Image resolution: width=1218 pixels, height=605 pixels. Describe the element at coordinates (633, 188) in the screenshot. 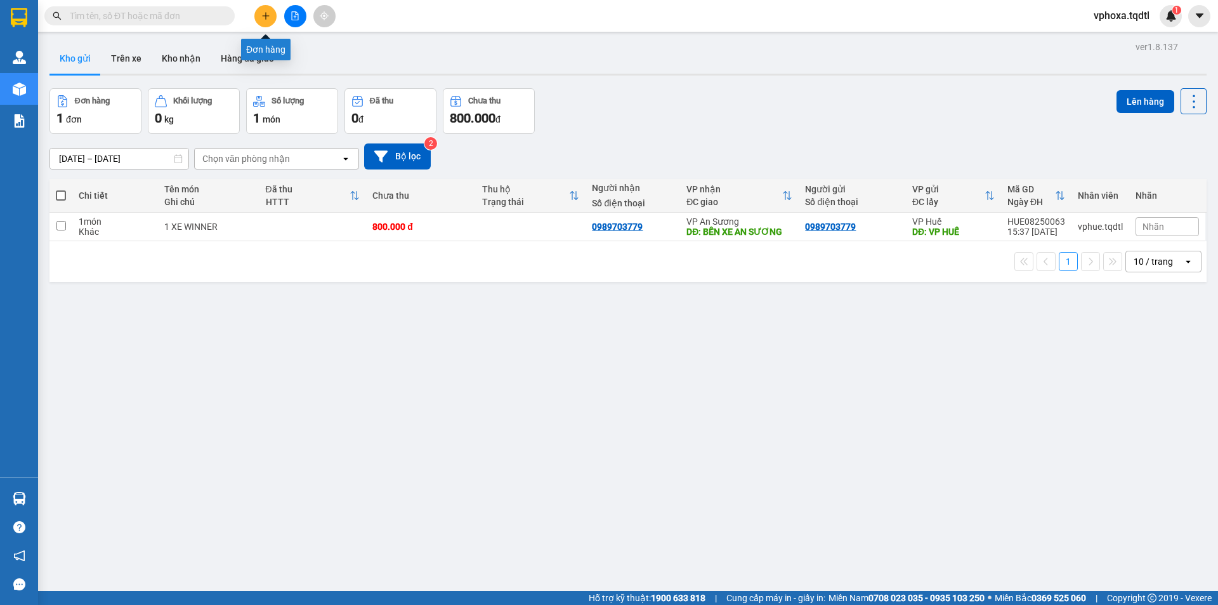

I see `div: Người nhận` at that location.